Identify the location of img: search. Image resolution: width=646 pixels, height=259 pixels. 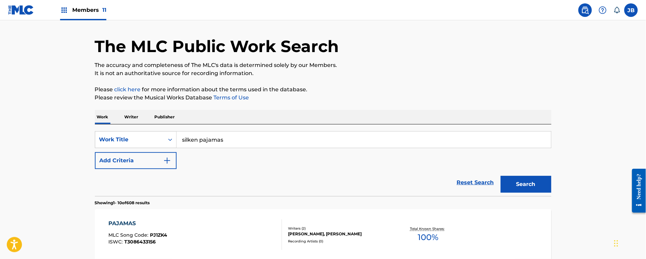
(585, 10).